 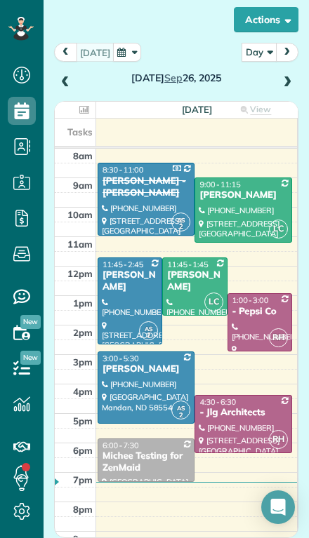 What do you see at coordinates (121, 446) in the screenshot?
I see `span: 6:00 - 7:30` at bounding box center [121, 446].